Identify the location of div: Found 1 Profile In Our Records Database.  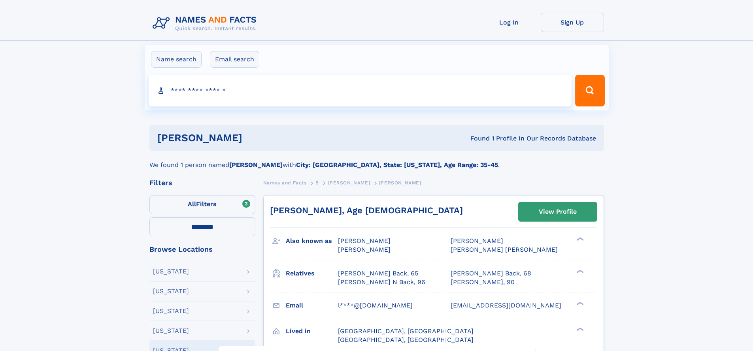
(476, 138).